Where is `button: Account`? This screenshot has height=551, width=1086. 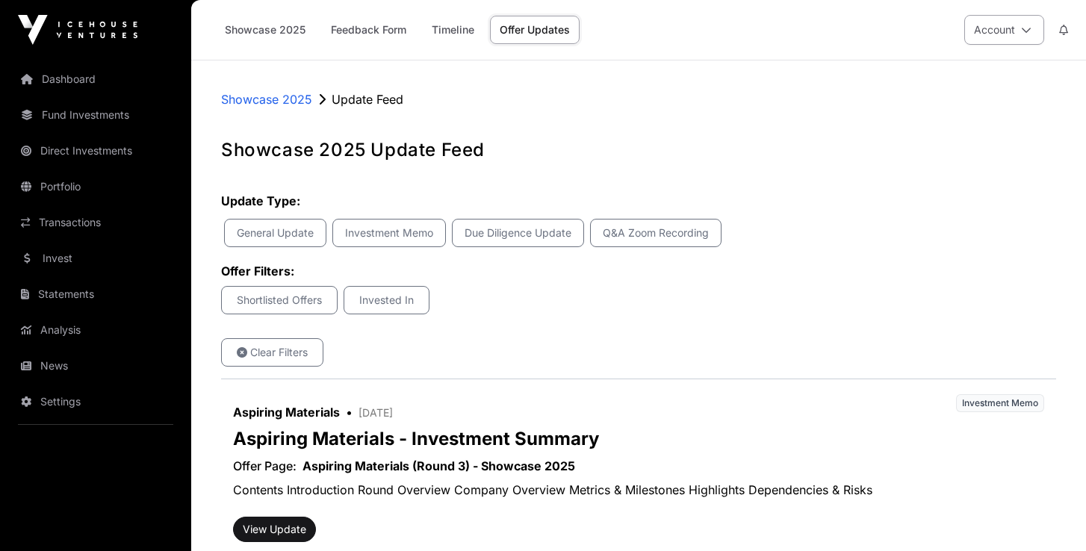 button: Account is located at coordinates (1004, 30).